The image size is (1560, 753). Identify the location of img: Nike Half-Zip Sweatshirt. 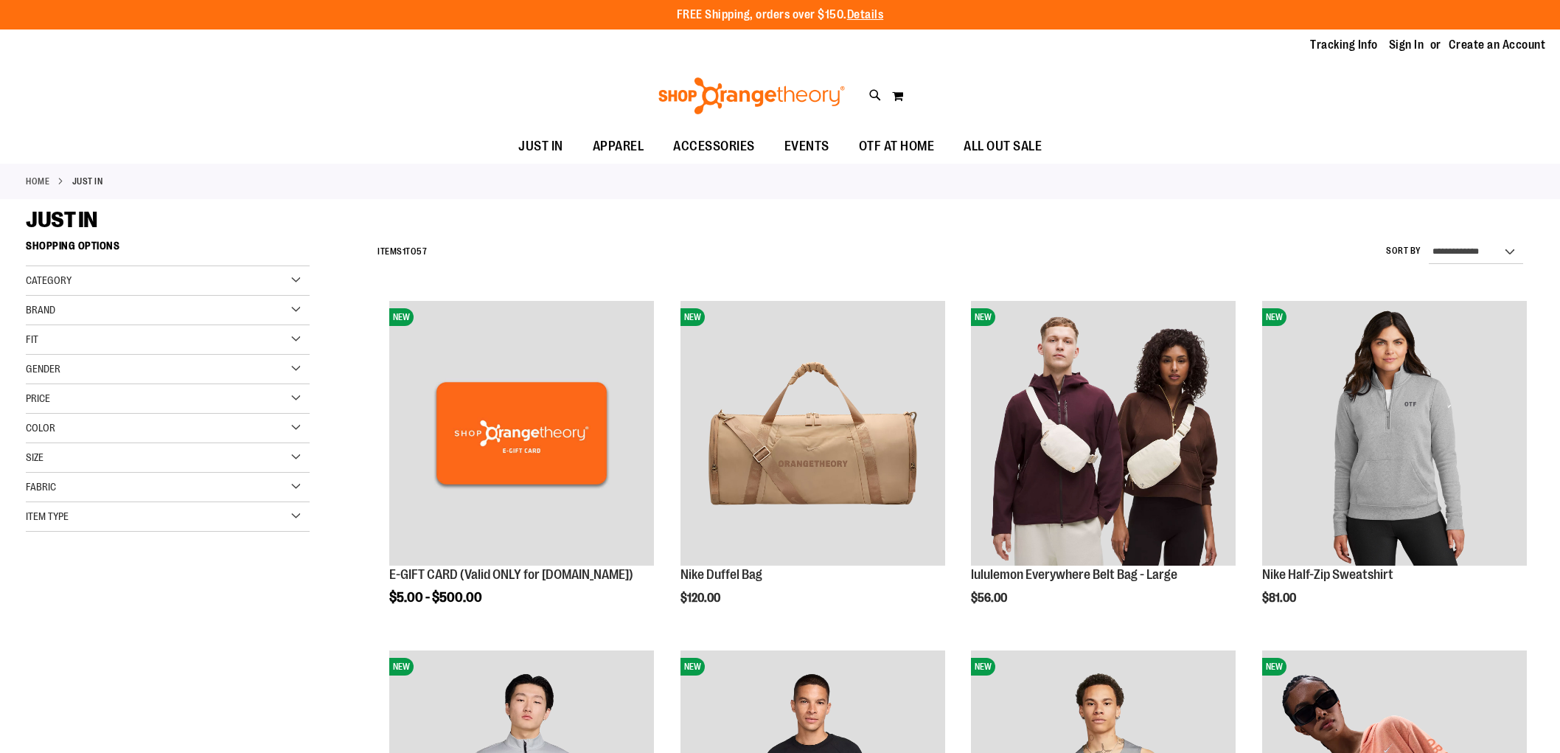
(1394, 433).